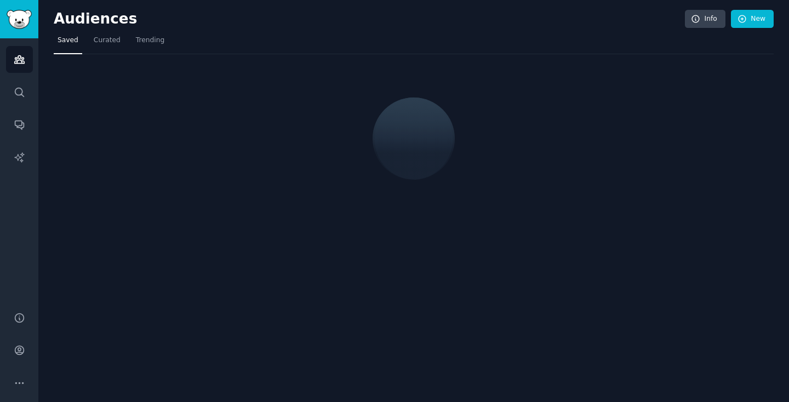 The height and width of the screenshot is (402, 789). What do you see at coordinates (369, 19) in the screenshot?
I see `h2: Audiences` at bounding box center [369, 19].